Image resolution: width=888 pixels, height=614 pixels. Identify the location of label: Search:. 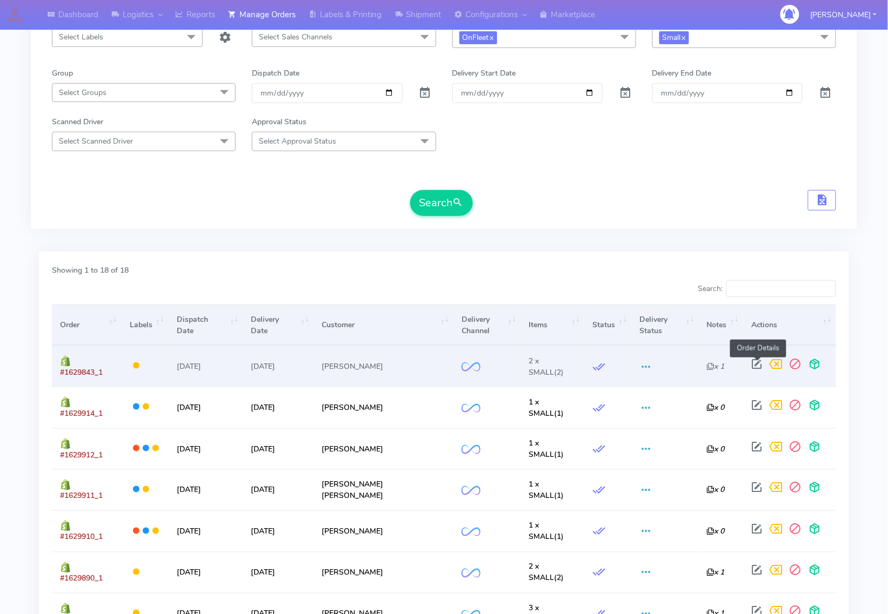
(767, 289).